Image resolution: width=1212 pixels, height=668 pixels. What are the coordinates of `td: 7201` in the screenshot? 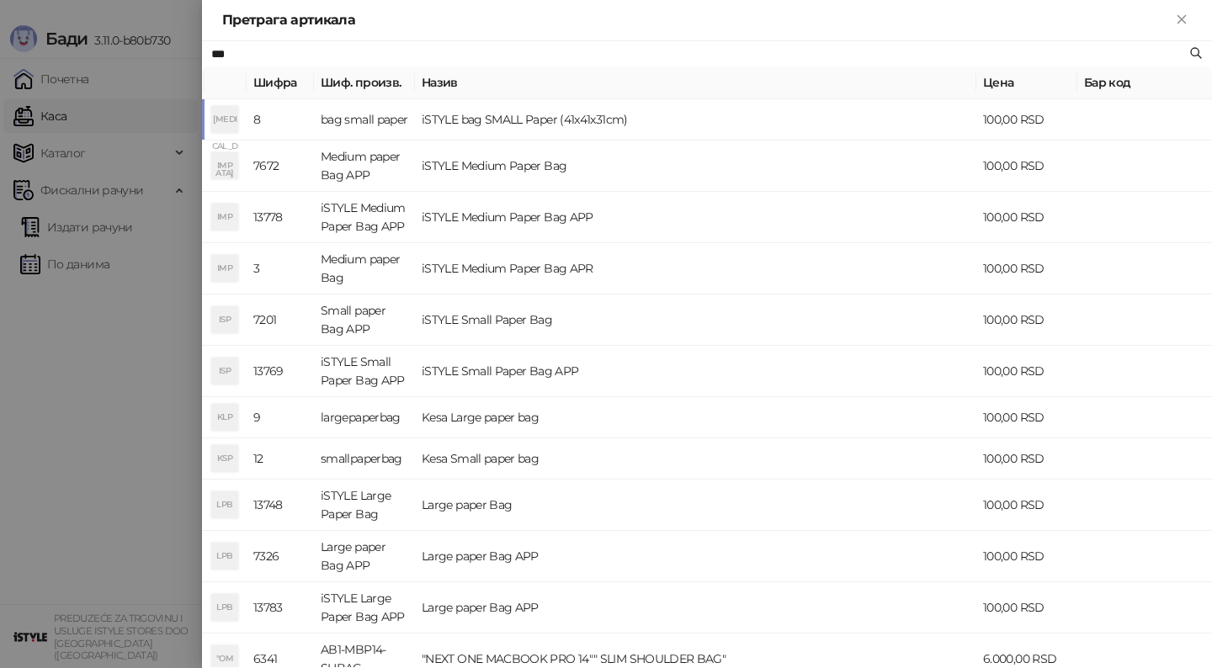 It's located at (280, 320).